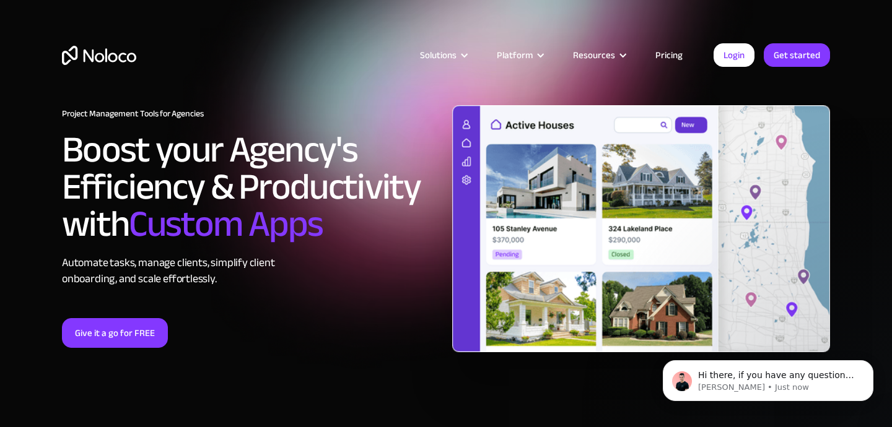  What do you see at coordinates (99, 55) in the screenshot?
I see `a: home` at bounding box center [99, 55].